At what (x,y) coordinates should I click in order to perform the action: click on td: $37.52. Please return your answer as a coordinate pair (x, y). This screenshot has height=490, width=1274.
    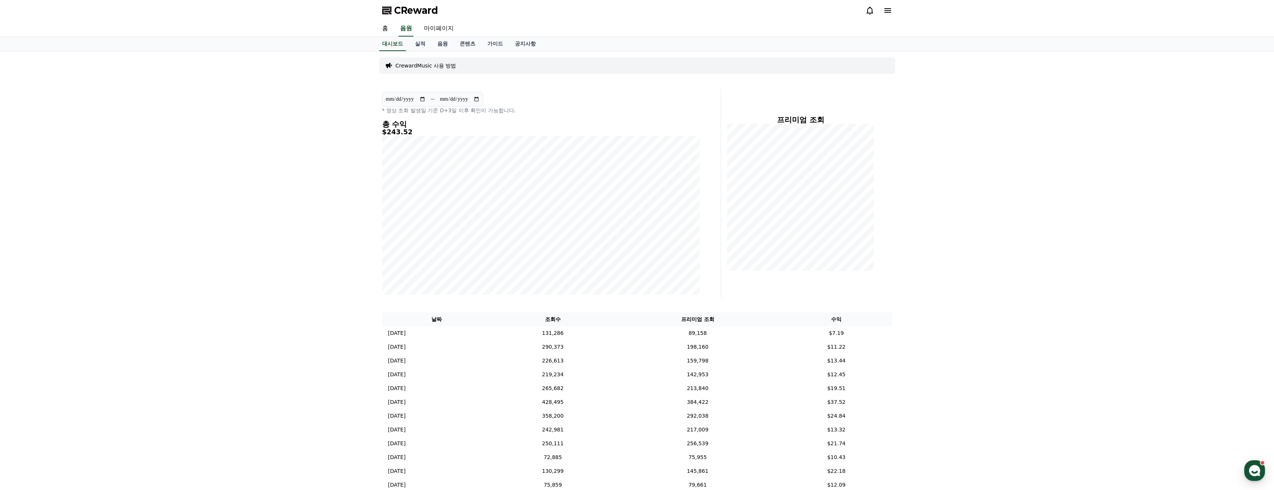
    Looking at the image, I should click on (836, 402).